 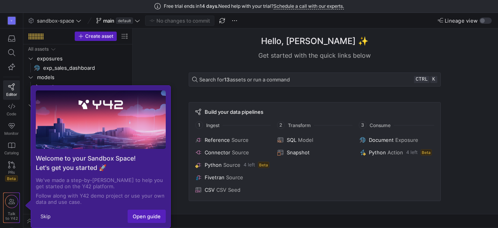 What do you see at coordinates (11, 21) in the screenshot?
I see `a: V` at bounding box center [11, 21].